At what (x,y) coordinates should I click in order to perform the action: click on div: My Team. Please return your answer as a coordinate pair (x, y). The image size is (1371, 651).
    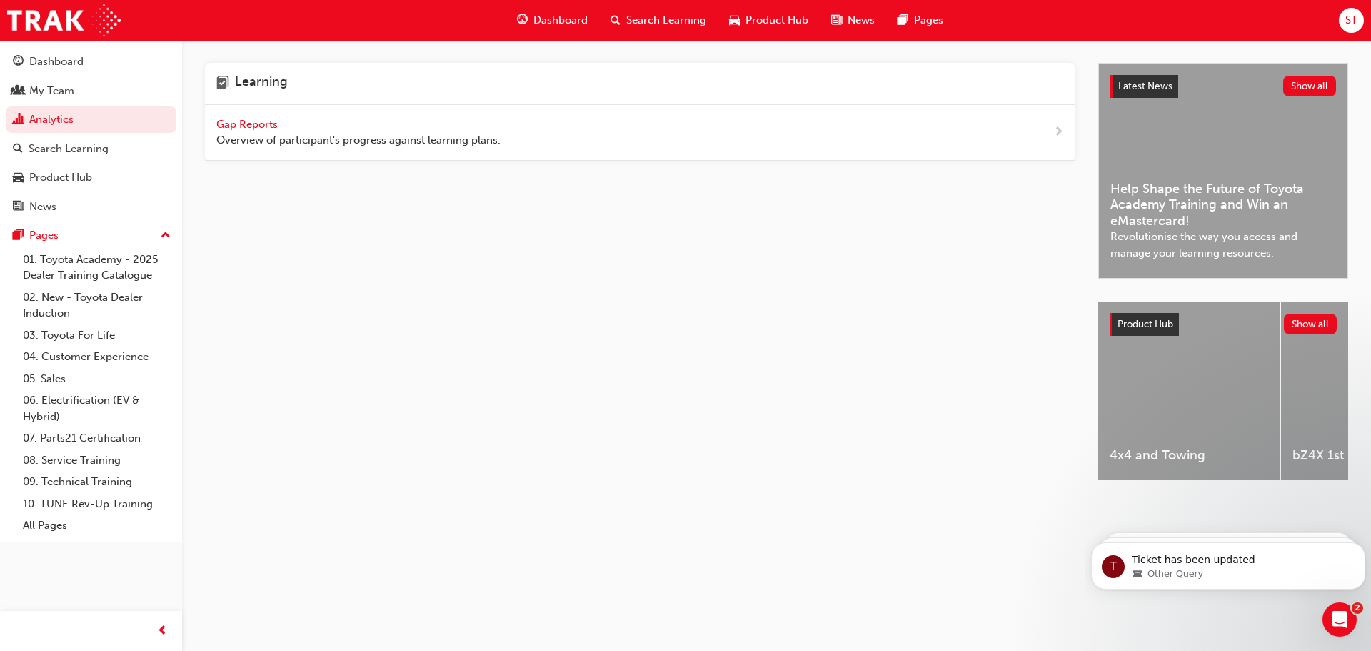
    Looking at the image, I should click on (51, 91).